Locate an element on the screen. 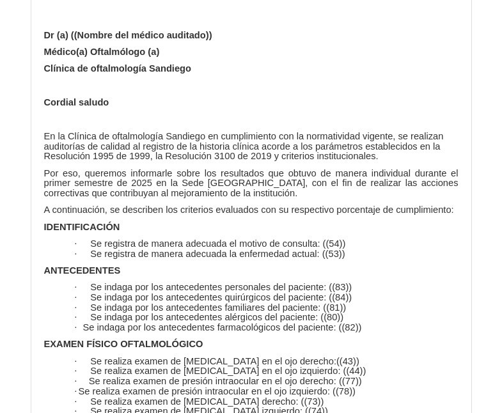 The height and width of the screenshot is (413, 502). b: Dr (a) ((Nombre del médico auditado)) is located at coordinates (128, 35).